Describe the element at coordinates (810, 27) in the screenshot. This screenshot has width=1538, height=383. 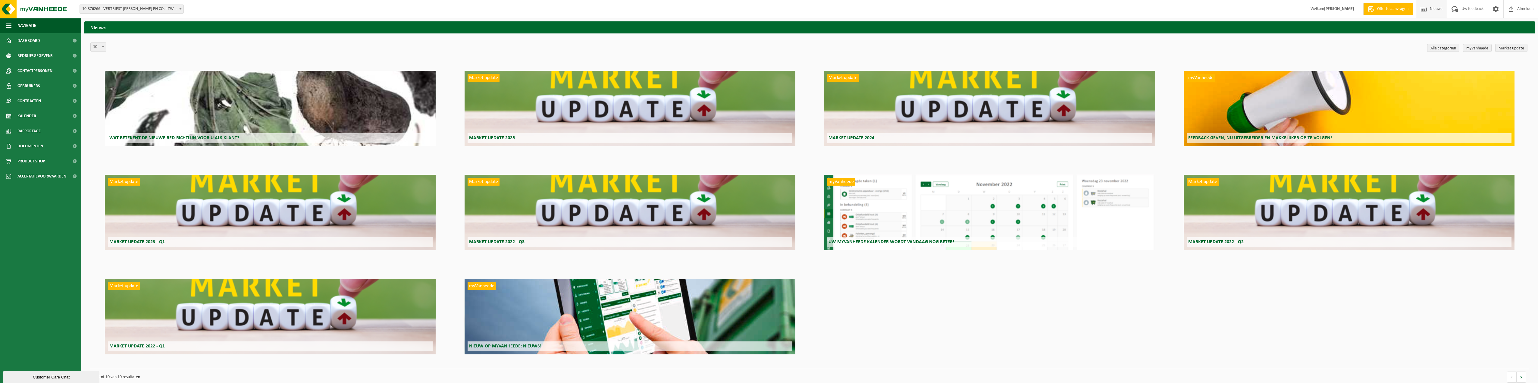
I see `h2: Nieuws` at that location.